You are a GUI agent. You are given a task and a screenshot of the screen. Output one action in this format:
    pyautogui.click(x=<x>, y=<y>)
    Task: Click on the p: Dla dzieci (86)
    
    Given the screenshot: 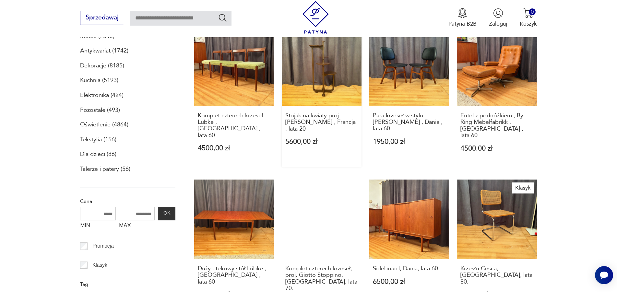 What is the action you would take?
    pyautogui.click(x=98, y=154)
    